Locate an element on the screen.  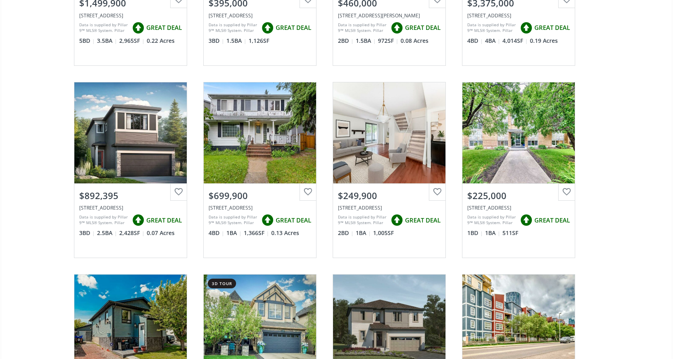
span: 5 BD is located at coordinates (87, 41).